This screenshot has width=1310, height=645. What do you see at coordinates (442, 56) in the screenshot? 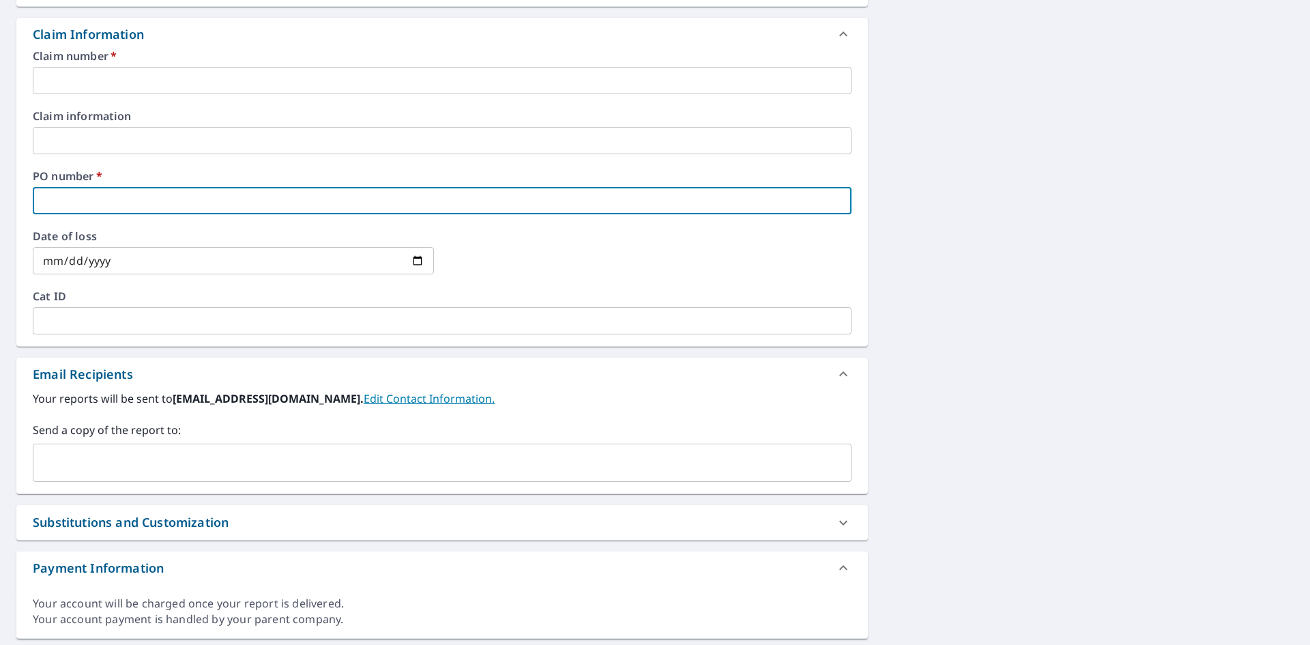
I see `label: Claim number` at bounding box center [442, 56].